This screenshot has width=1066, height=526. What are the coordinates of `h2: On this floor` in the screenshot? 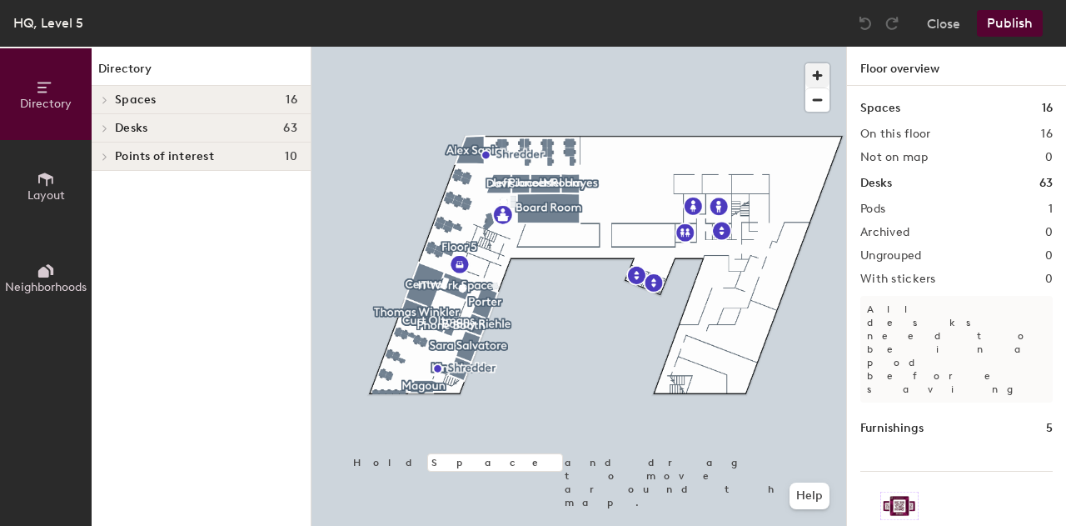 It's located at (896, 134).